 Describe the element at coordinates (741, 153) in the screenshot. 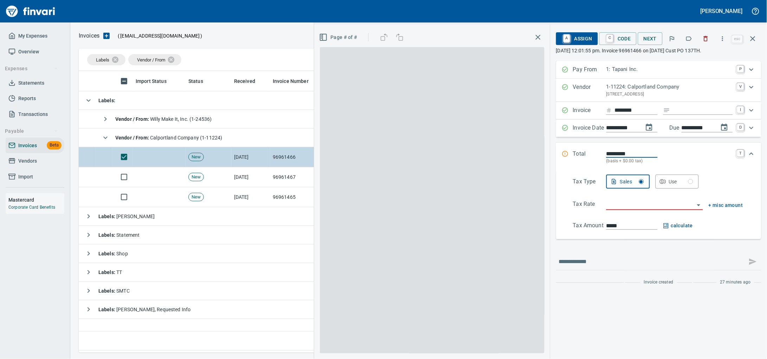

I see `a: T` at that location.